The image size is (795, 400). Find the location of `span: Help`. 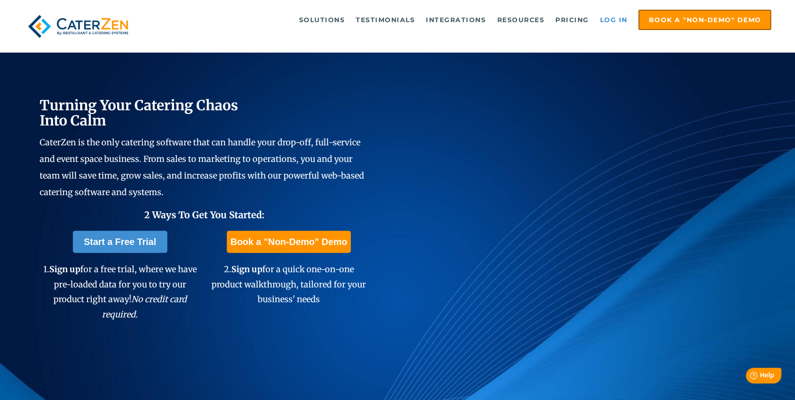

span: Help is located at coordinates (54, 11).